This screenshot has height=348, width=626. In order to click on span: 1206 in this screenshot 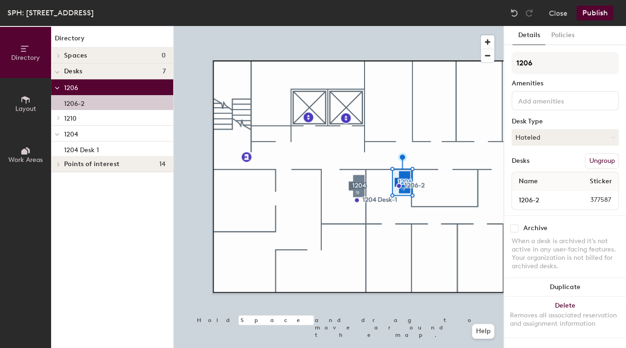, I will do `click(71, 88)`.